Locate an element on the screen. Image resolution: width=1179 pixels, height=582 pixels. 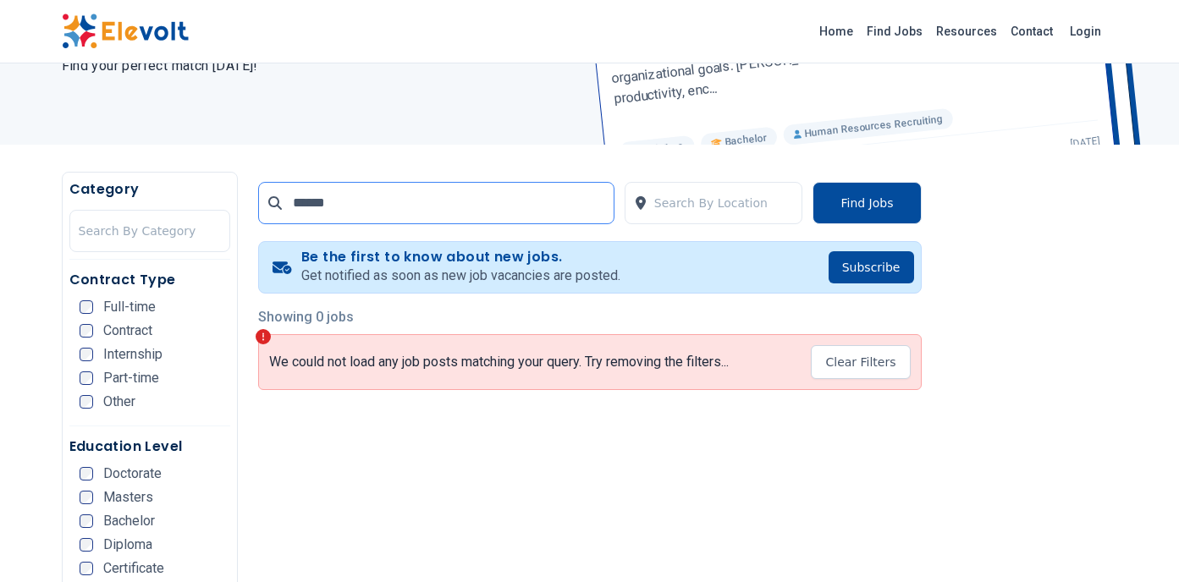
button: Clear Filters is located at coordinates (860, 362).